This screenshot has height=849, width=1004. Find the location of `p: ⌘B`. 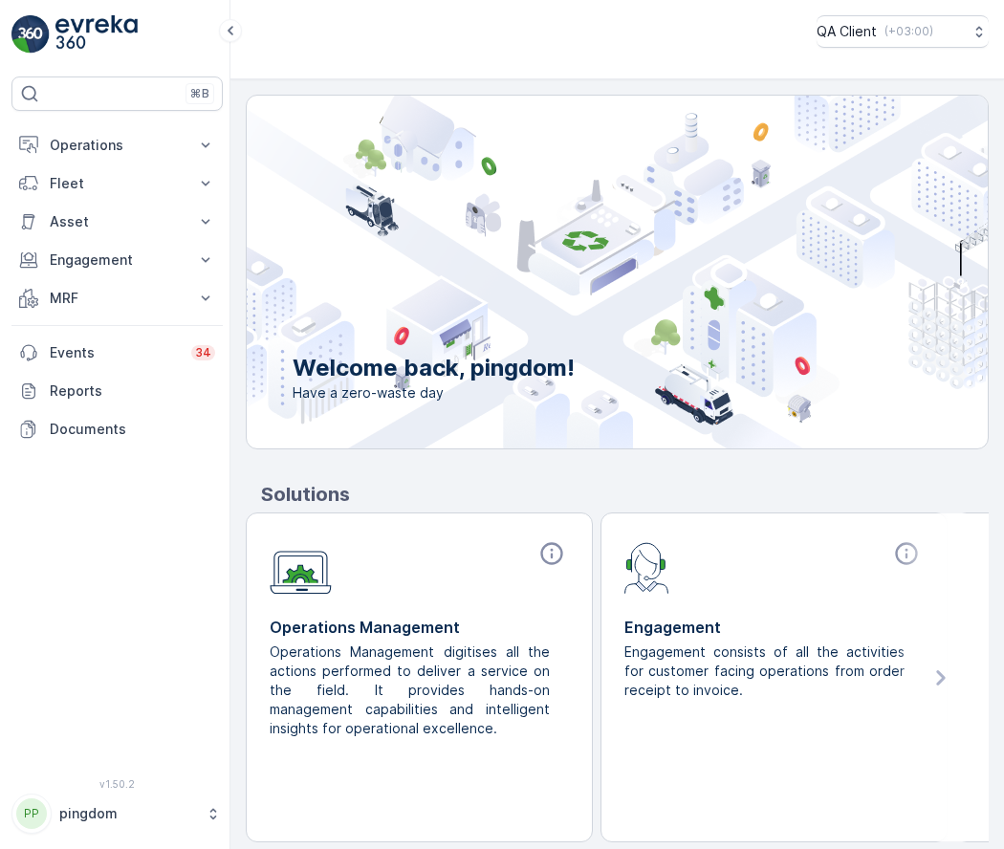

p: ⌘B is located at coordinates (200, 94).